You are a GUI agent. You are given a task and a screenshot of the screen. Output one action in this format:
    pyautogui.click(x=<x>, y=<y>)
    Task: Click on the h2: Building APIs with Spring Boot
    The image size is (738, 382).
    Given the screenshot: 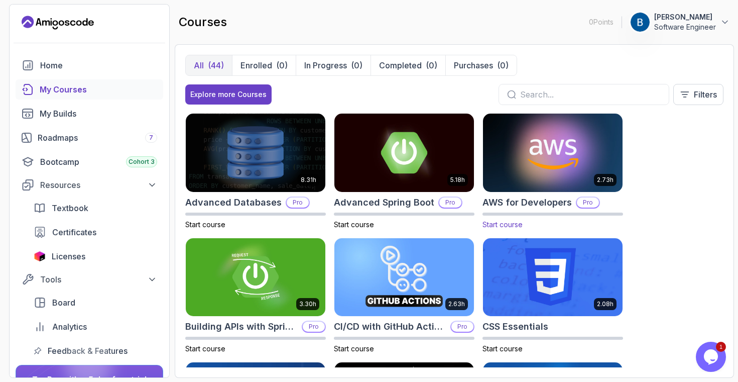 What is the action you would take?
    pyautogui.click(x=241, y=326)
    